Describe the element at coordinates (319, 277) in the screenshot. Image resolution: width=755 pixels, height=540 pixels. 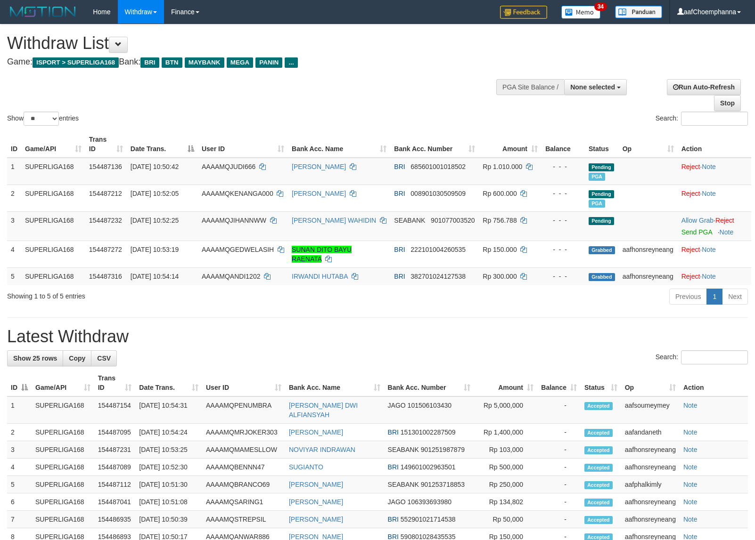
I see `a: IRWANDI HUTABA` at that location.